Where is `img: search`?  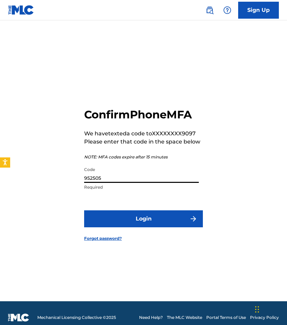
img: search is located at coordinates (209, 10).